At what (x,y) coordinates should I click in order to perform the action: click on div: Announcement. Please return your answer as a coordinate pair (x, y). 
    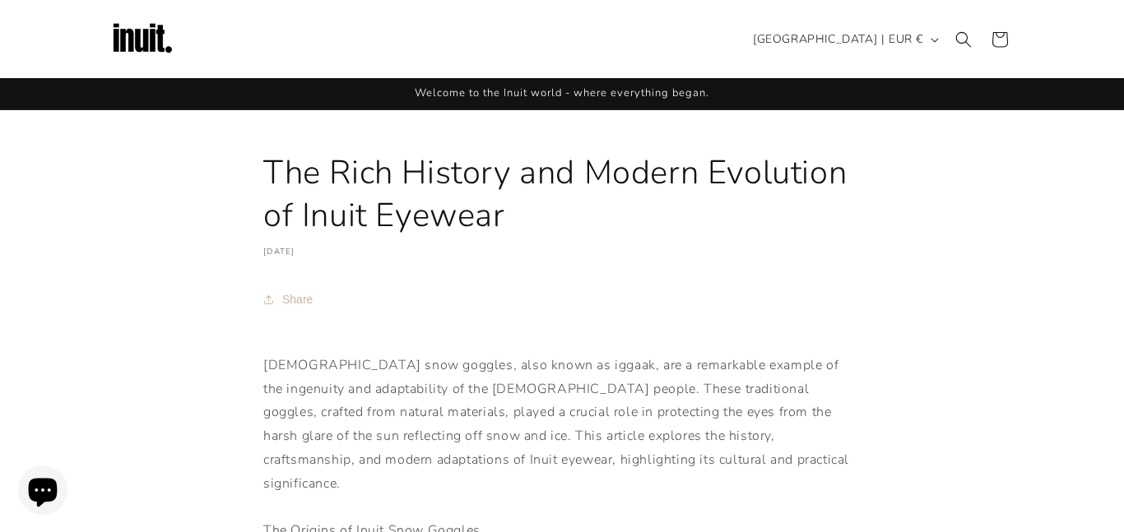
    Looking at the image, I should click on (562, 94).